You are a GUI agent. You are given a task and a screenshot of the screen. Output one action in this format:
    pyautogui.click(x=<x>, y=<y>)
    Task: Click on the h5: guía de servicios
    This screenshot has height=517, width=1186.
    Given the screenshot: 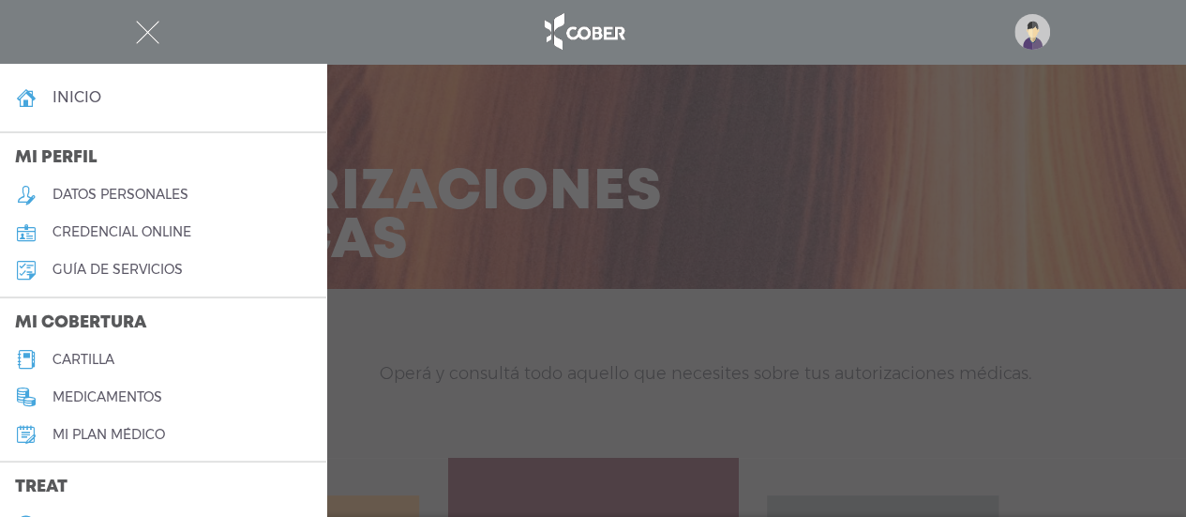 What is the action you would take?
    pyautogui.click(x=117, y=269)
    